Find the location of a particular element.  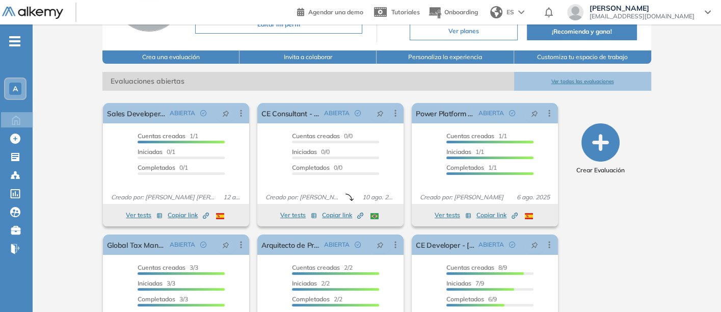

img: arrow is located at coordinates (521, 12).